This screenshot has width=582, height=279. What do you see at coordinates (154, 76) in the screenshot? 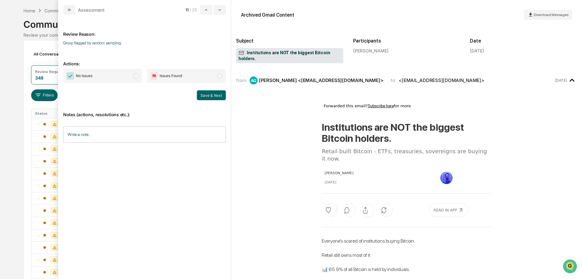
I see `img: Flag` at bounding box center [154, 76].